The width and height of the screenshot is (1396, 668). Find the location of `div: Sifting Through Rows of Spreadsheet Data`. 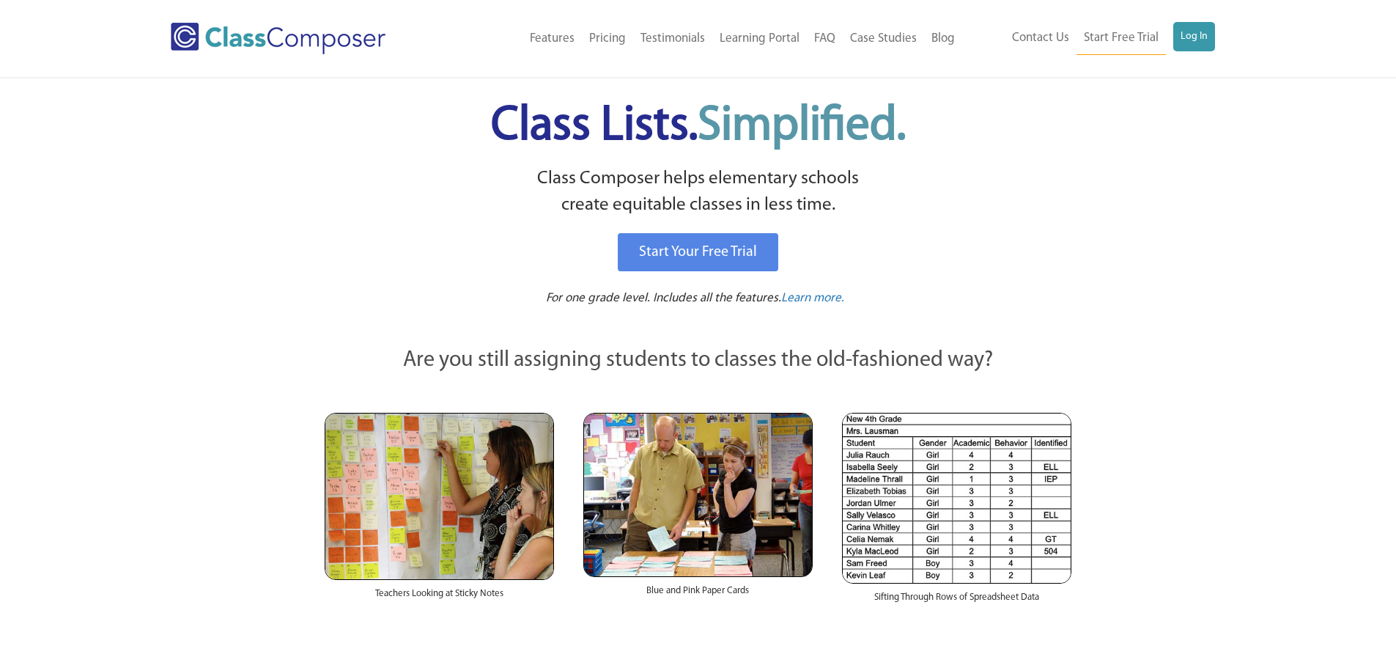

div: Sifting Through Rows of Spreadsheet Data is located at coordinates (957, 601).